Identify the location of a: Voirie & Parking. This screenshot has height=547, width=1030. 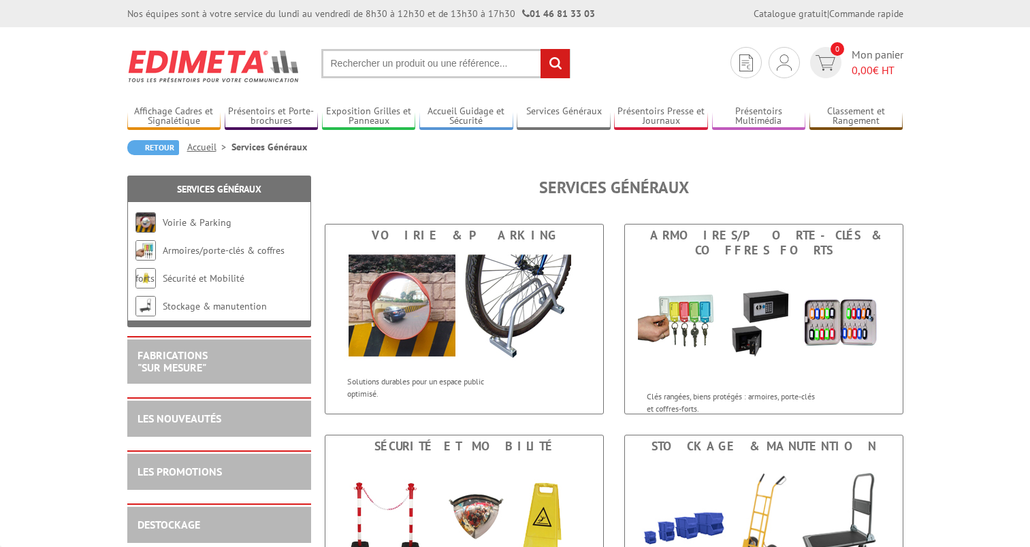
(197, 223).